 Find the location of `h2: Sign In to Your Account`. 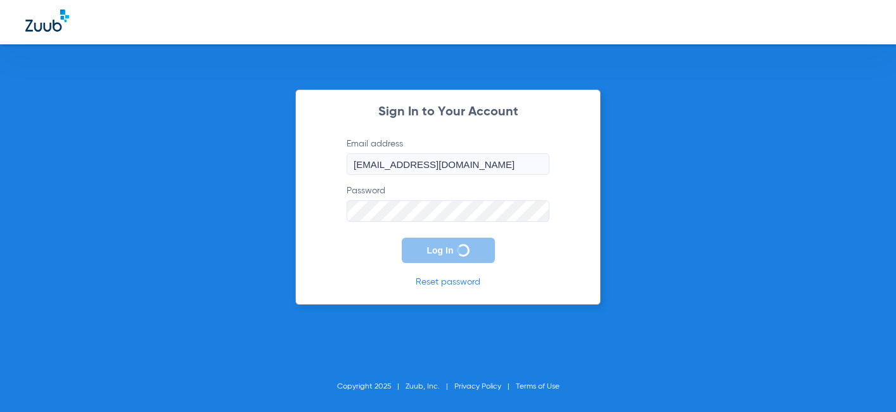

h2: Sign In to Your Account is located at coordinates (448, 112).